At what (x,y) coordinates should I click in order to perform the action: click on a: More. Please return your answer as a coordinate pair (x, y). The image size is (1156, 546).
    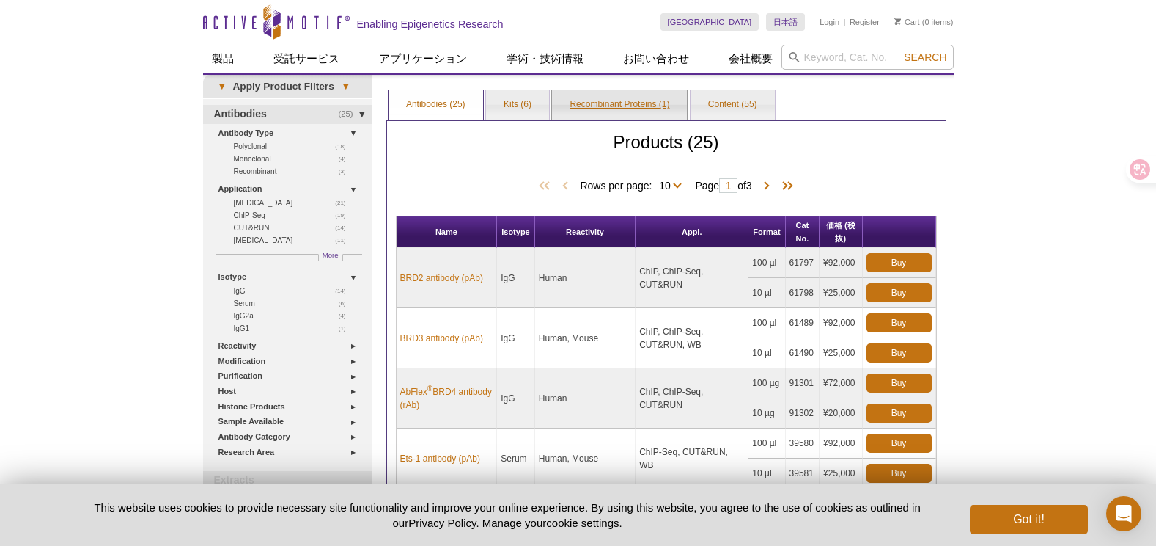
    Looking at the image, I should click on (331, 257).